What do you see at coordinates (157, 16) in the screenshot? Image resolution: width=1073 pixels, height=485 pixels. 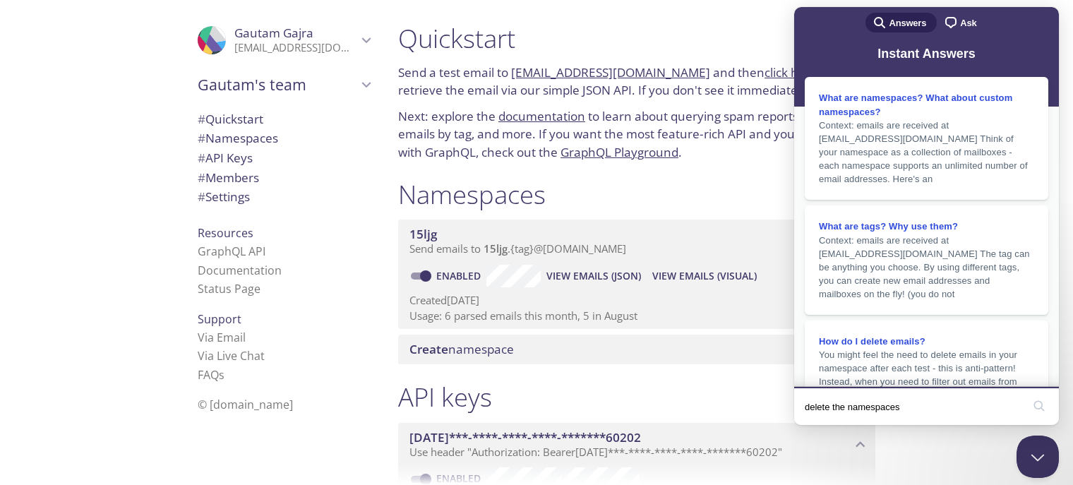 I see `span: chat-square` at bounding box center [157, 16].